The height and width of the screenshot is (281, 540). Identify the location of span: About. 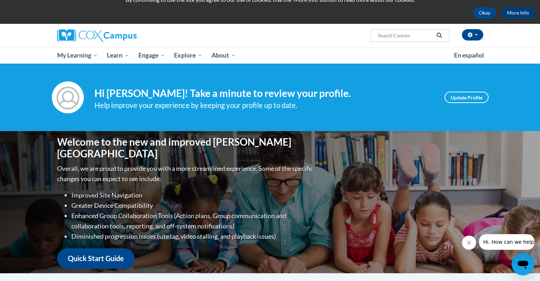
(224, 55).